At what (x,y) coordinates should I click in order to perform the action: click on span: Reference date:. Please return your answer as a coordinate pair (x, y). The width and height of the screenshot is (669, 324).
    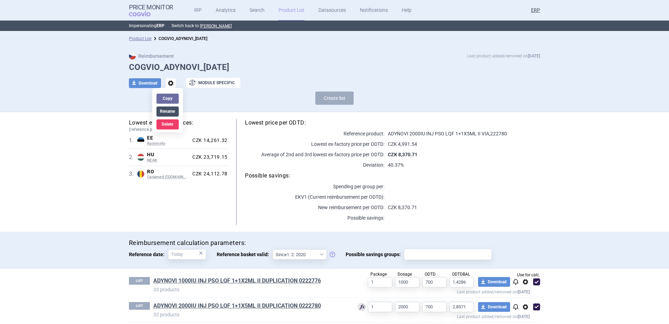
    Looking at the image, I should click on (148, 255).